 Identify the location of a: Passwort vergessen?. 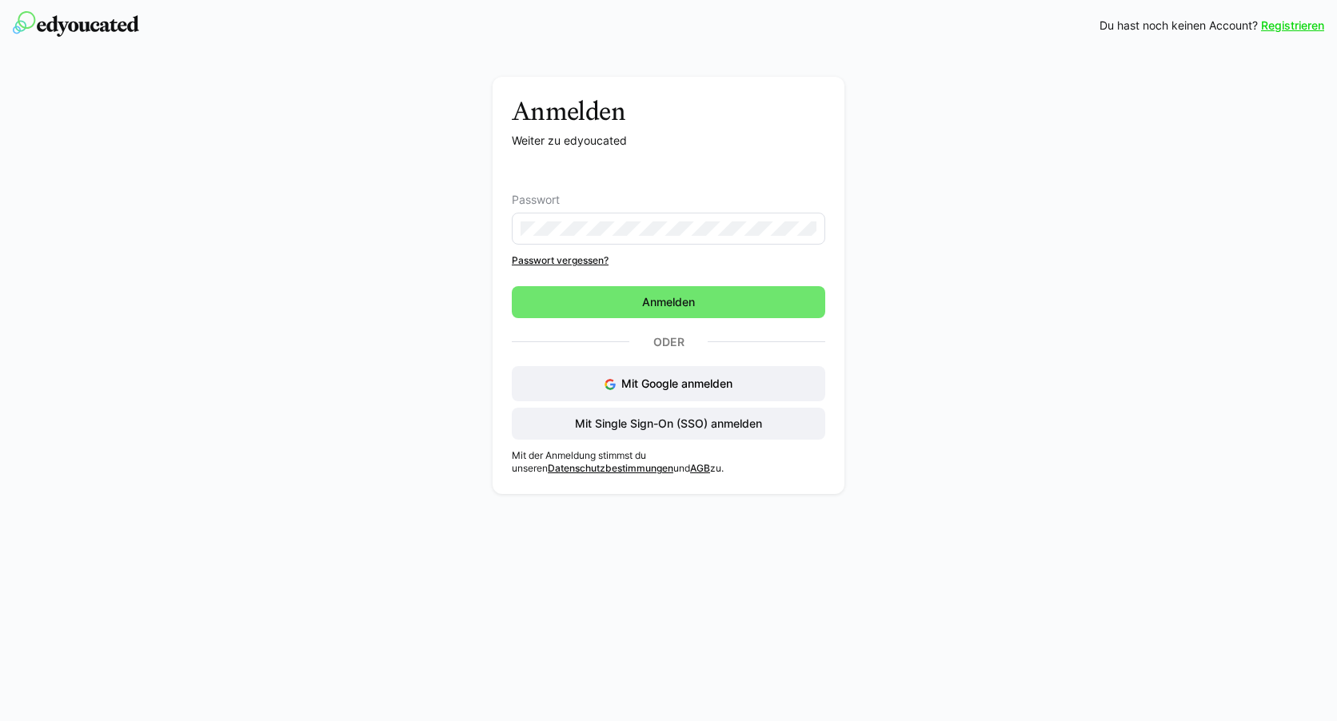
(668, 261).